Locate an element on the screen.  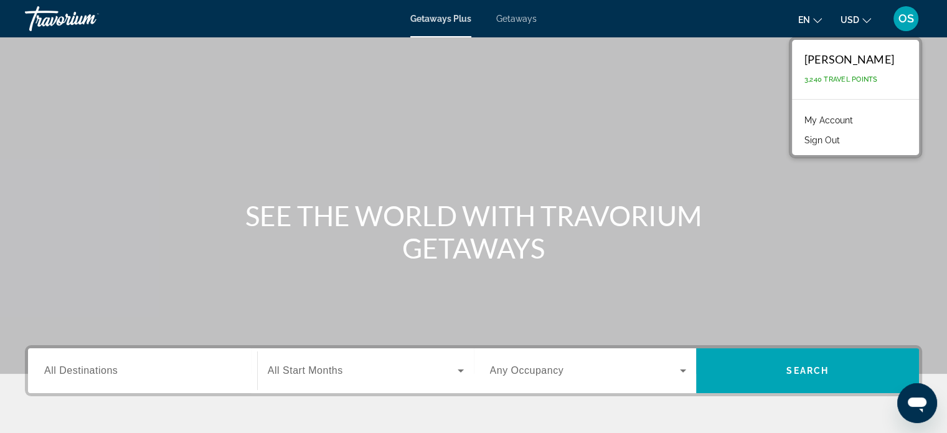
div: Search widget is located at coordinates (473, 370).